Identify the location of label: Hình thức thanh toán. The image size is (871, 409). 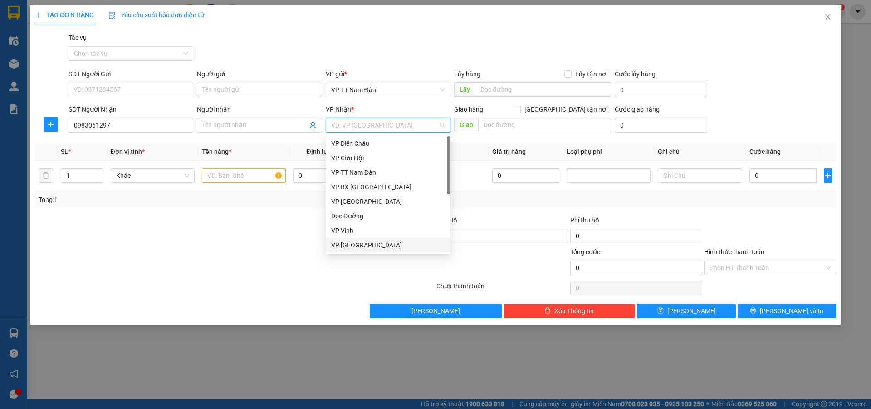
(734, 252).